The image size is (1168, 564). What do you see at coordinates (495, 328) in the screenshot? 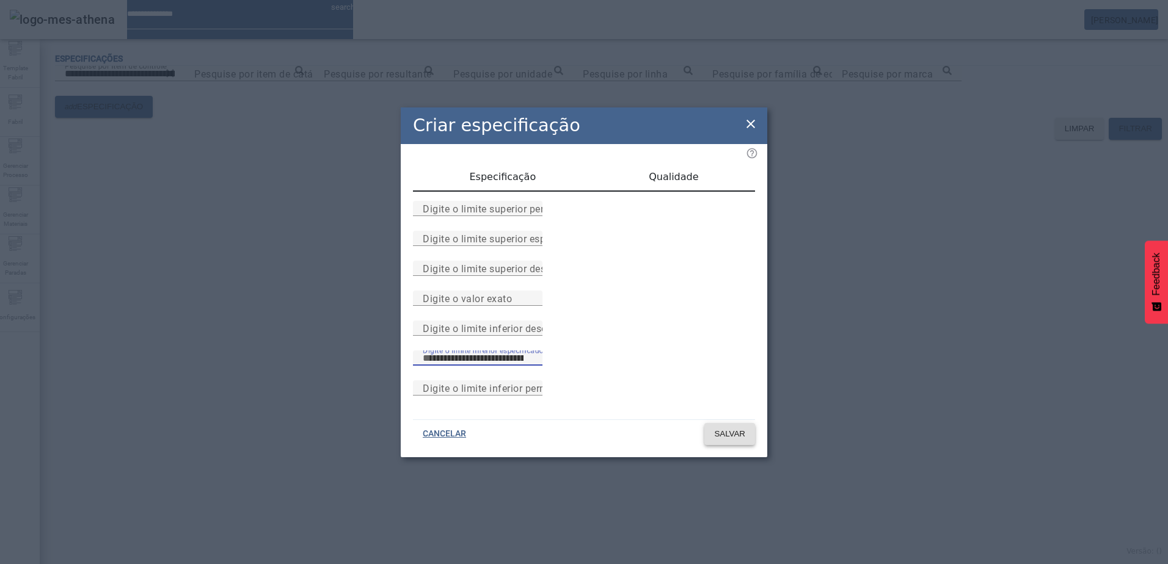
I see `mat-label: Digite o limite inferior desejado` at bounding box center [495, 328].